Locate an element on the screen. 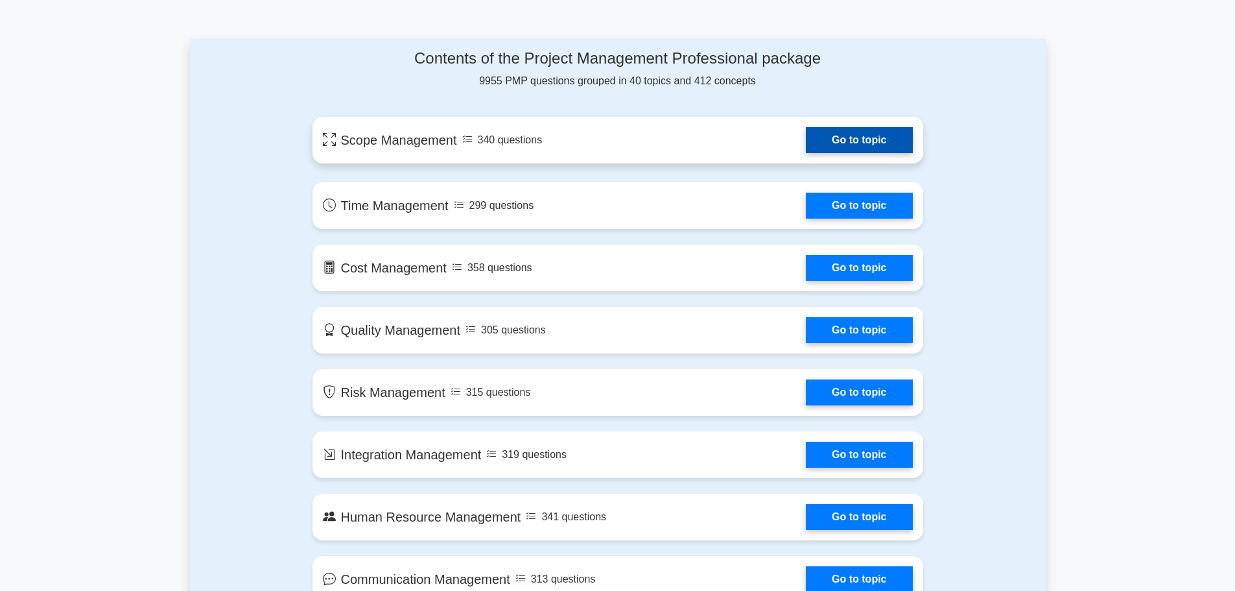 The width and height of the screenshot is (1235, 591). div: 9955 PMP questions grouped in 40 topics and 412 concepts is located at coordinates (618, 69).